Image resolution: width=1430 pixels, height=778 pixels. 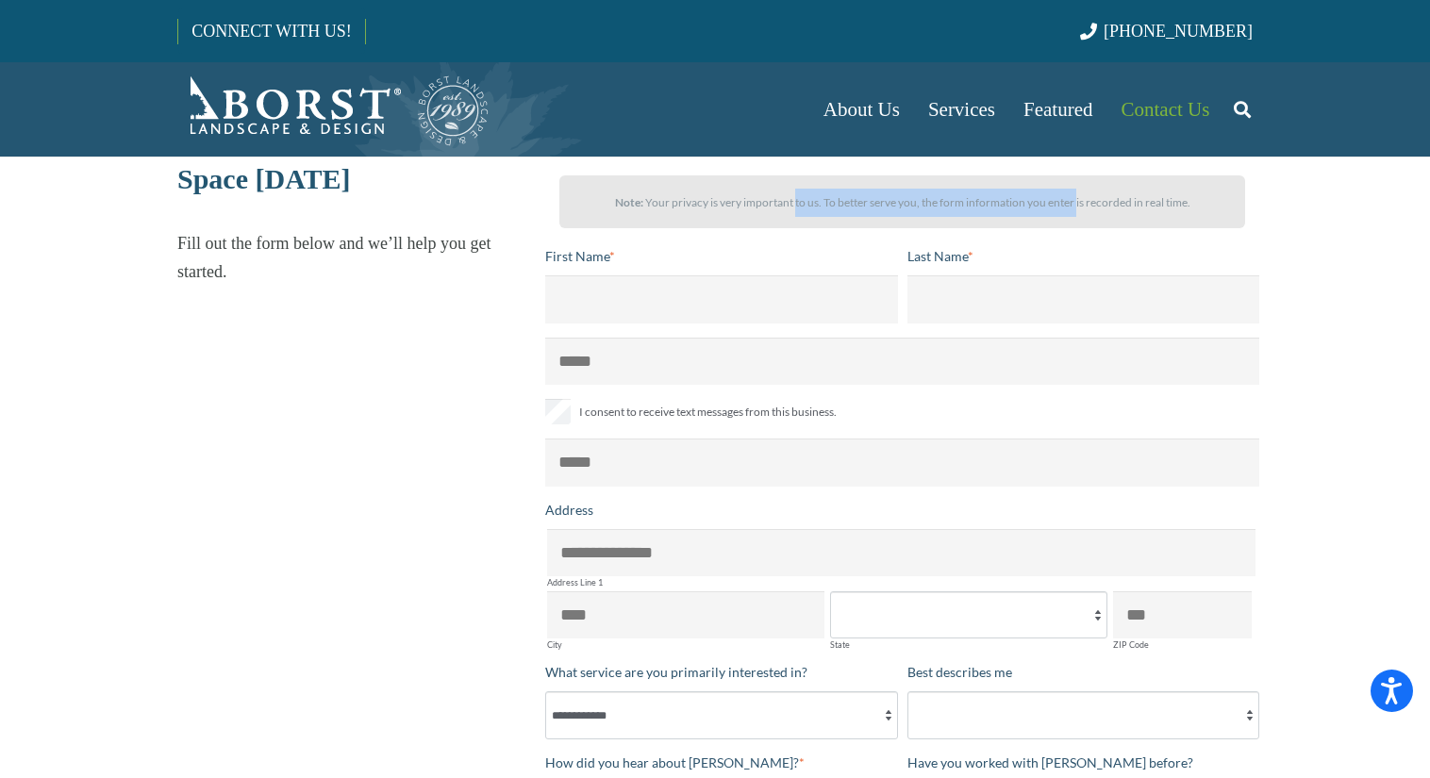 What do you see at coordinates (969, 644) in the screenshot?
I see `label: State` at bounding box center [969, 644].